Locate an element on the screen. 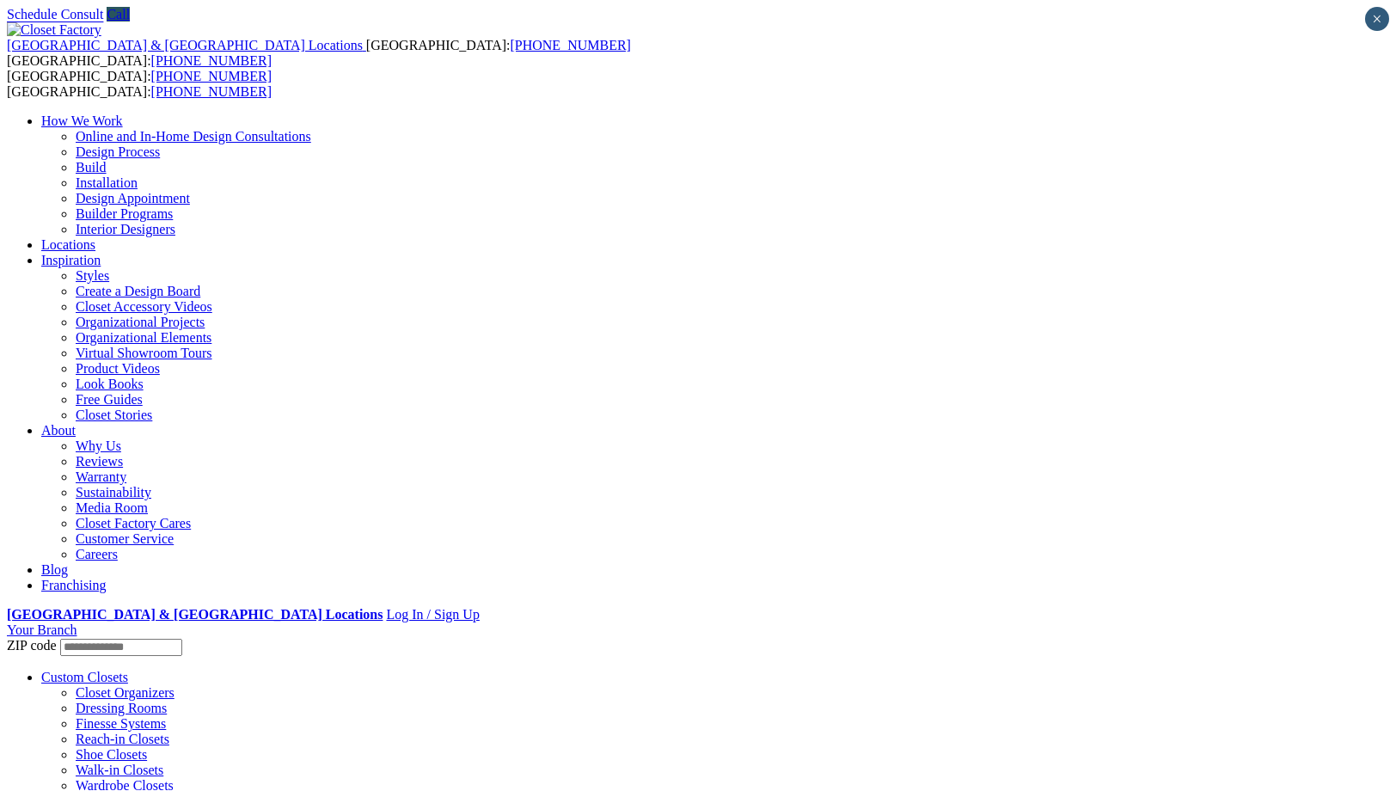 This screenshot has width=1396, height=791. a: Why Us is located at coordinates (98, 445).